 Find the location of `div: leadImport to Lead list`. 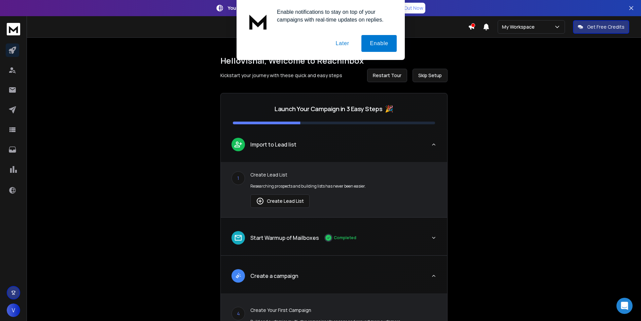

div: leadImport to Lead list is located at coordinates (334, 190).